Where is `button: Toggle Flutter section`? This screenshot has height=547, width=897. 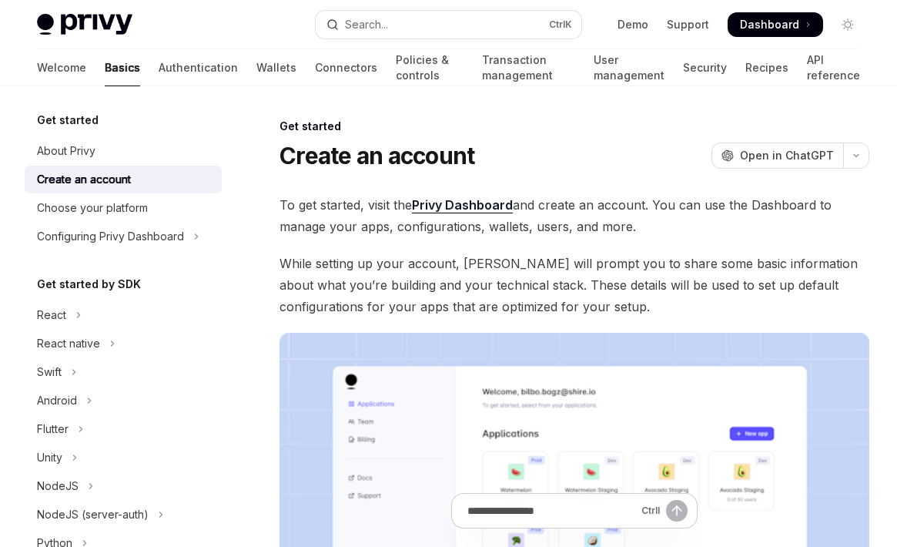
button: Toggle Flutter section is located at coordinates (123, 429).